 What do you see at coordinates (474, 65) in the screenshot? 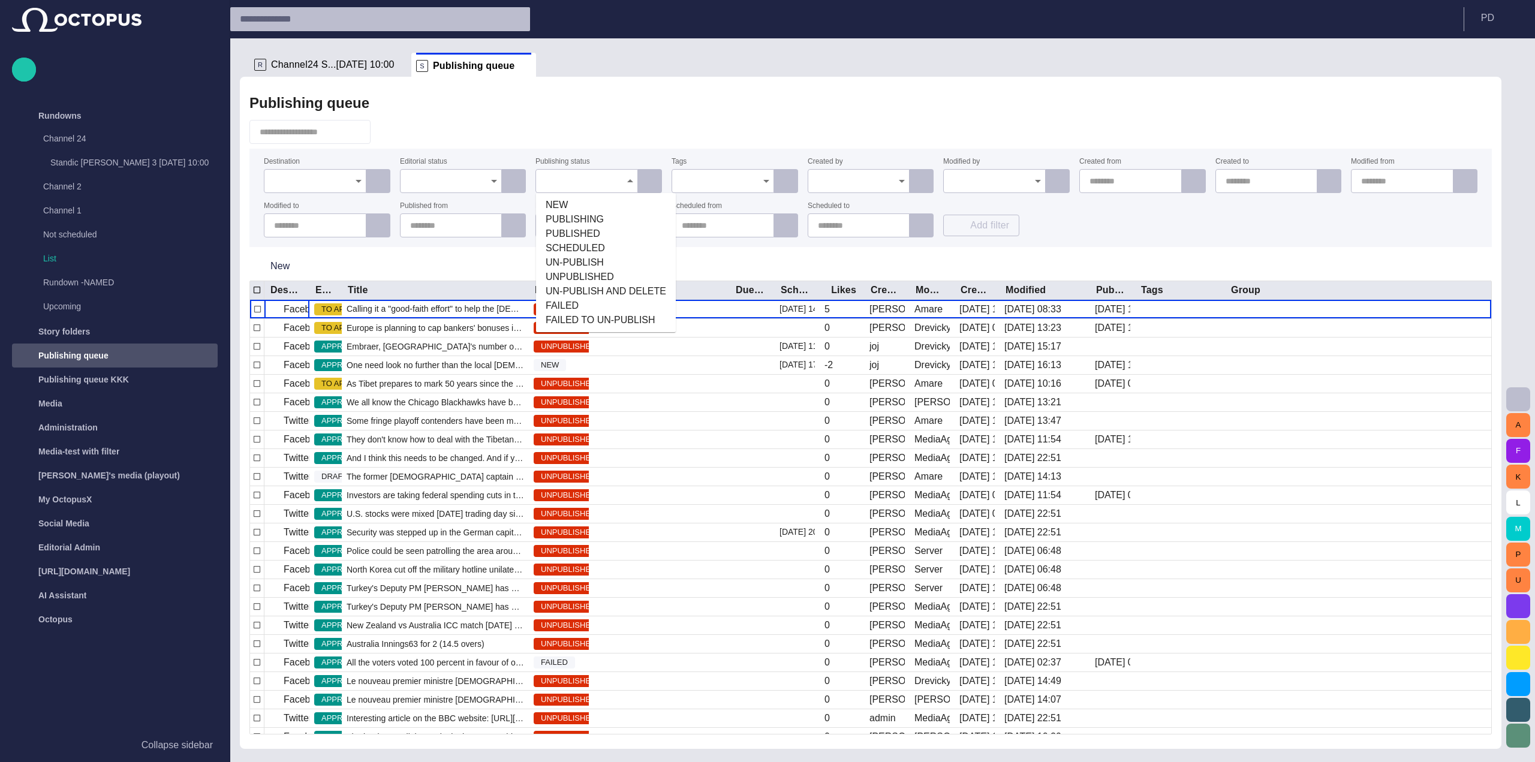
I see `div: SPublishing queue` at bounding box center [474, 65].